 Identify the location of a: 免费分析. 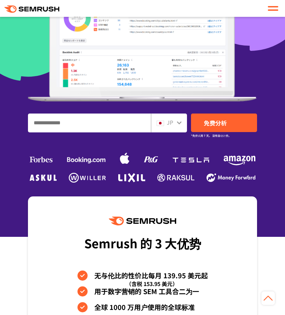
(224, 123).